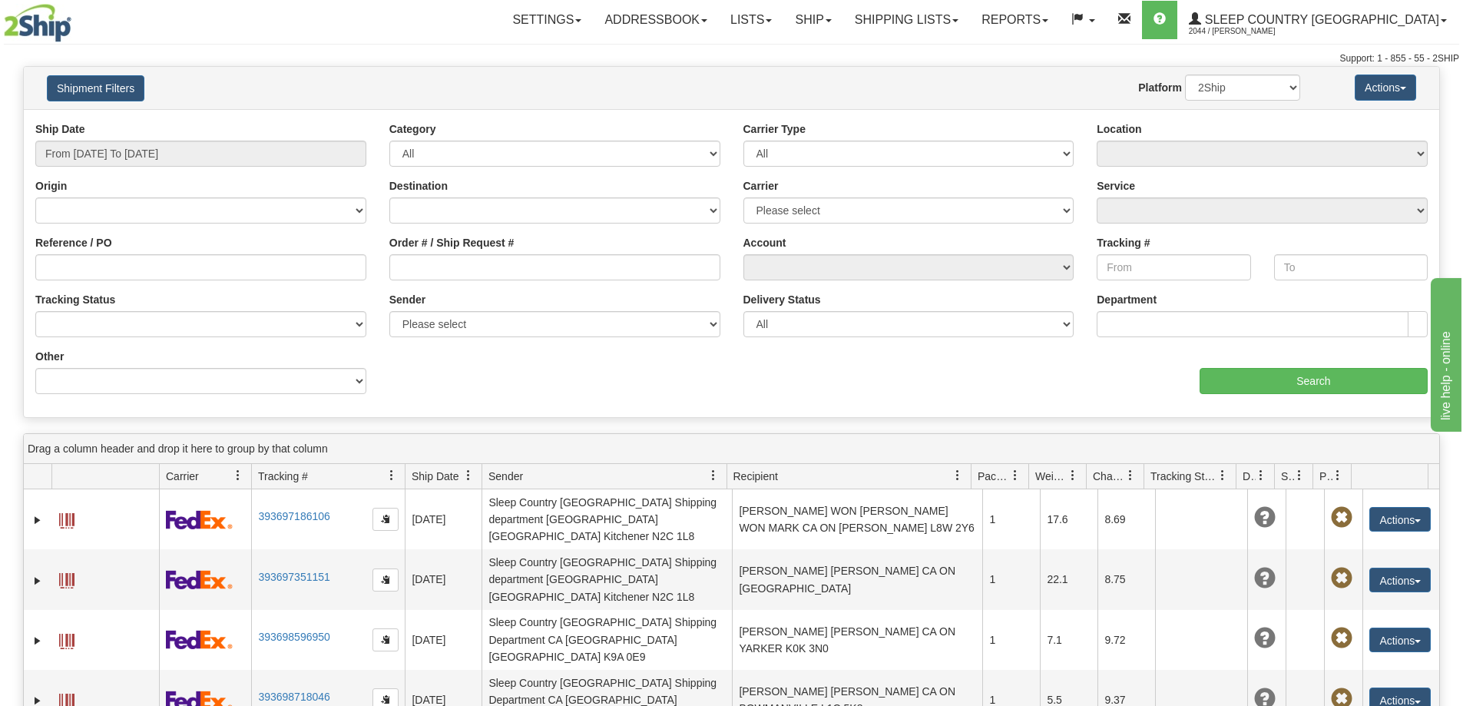 The width and height of the screenshot is (1463, 706). What do you see at coordinates (38, 23) in the screenshot?
I see `img: logo2044.jpg` at bounding box center [38, 23].